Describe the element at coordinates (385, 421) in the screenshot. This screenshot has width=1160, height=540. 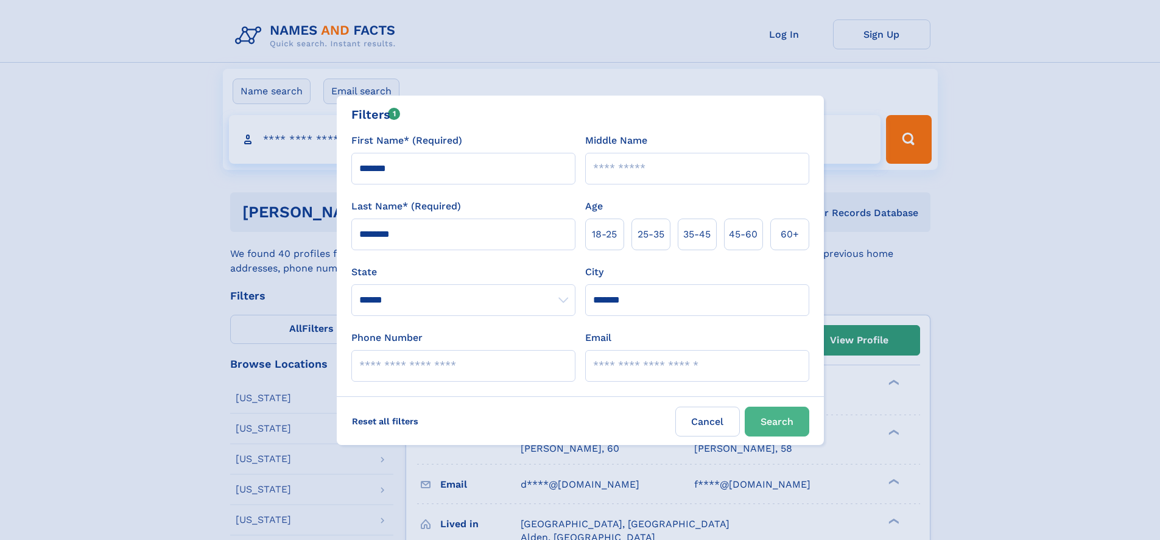
I see `label: Reset all filters` at that location.